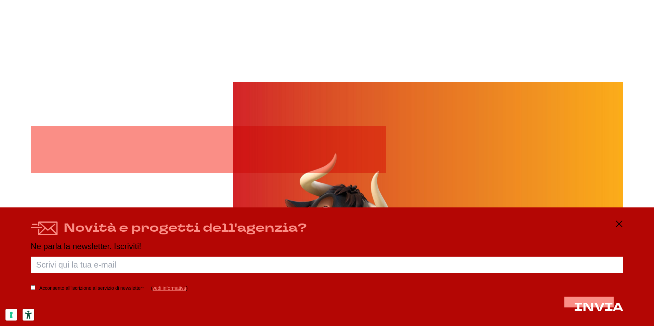 The image size is (654, 326). I want to click on span: INVIA, so click(599, 307).